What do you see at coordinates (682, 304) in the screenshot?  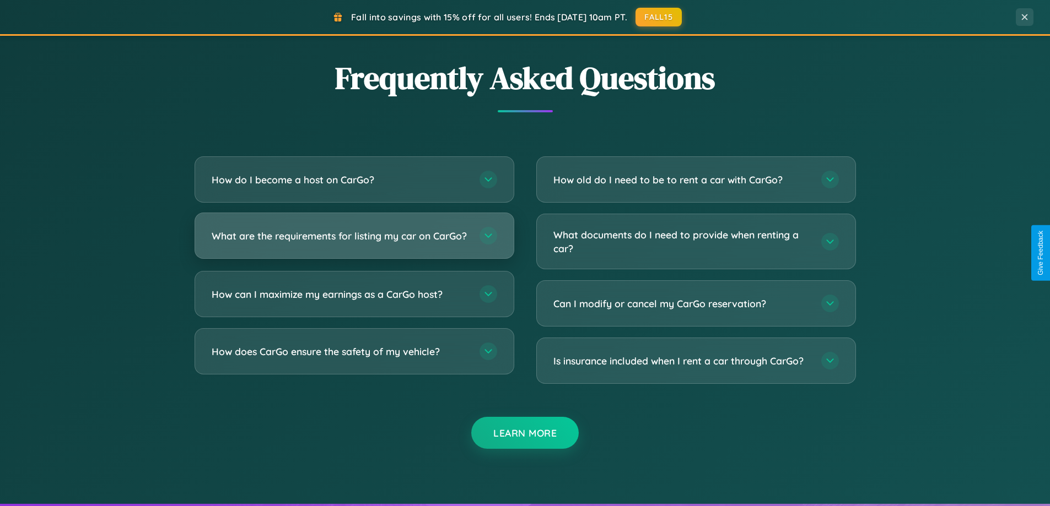 I see `h3: Can I modify or cancel my CarGo reservation?` at bounding box center [682, 304].